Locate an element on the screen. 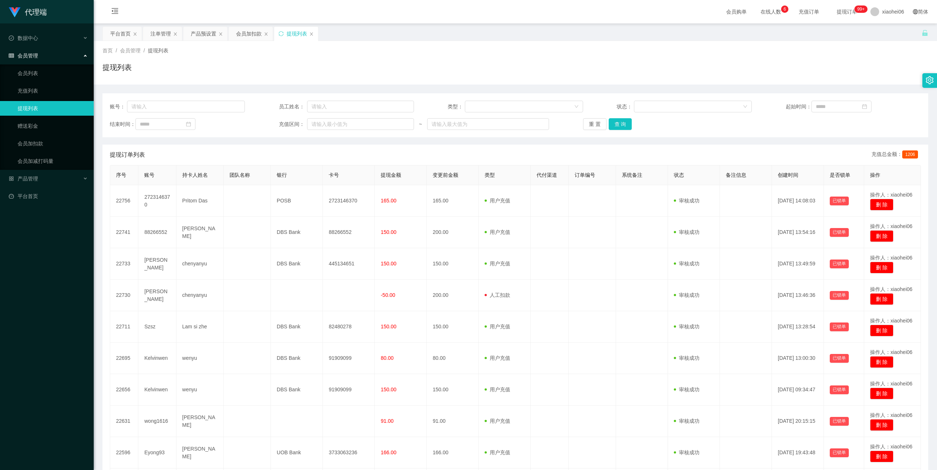 Image resolution: width=937 pixels, height=470 pixels. td: 22756 is located at coordinates (124, 201).